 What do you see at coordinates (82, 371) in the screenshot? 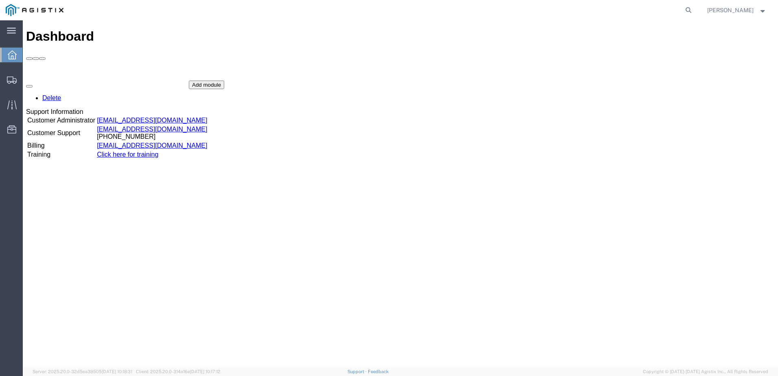
I see `span: Server: 2025.20.0-32d5ea39505` at bounding box center [82, 371].